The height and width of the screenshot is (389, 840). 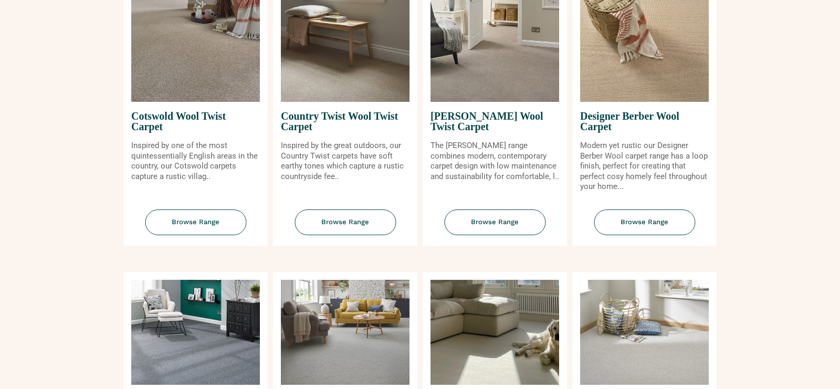 What do you see at coordinates (644, 121) in the screenshot?
I see `span: Designer Berber Wool Carpet` at bounding box center [644, 121].